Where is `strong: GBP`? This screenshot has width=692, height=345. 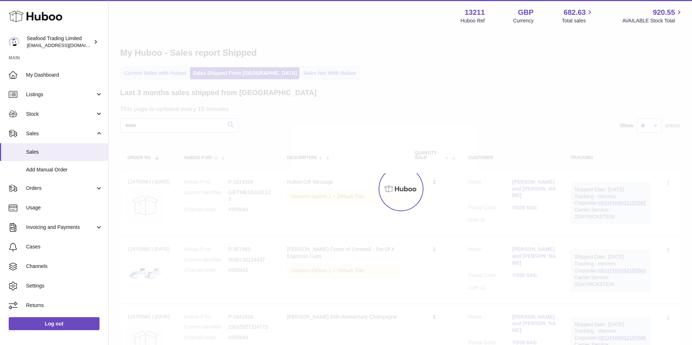 strong: GBP is located at coordinates (526, 12).